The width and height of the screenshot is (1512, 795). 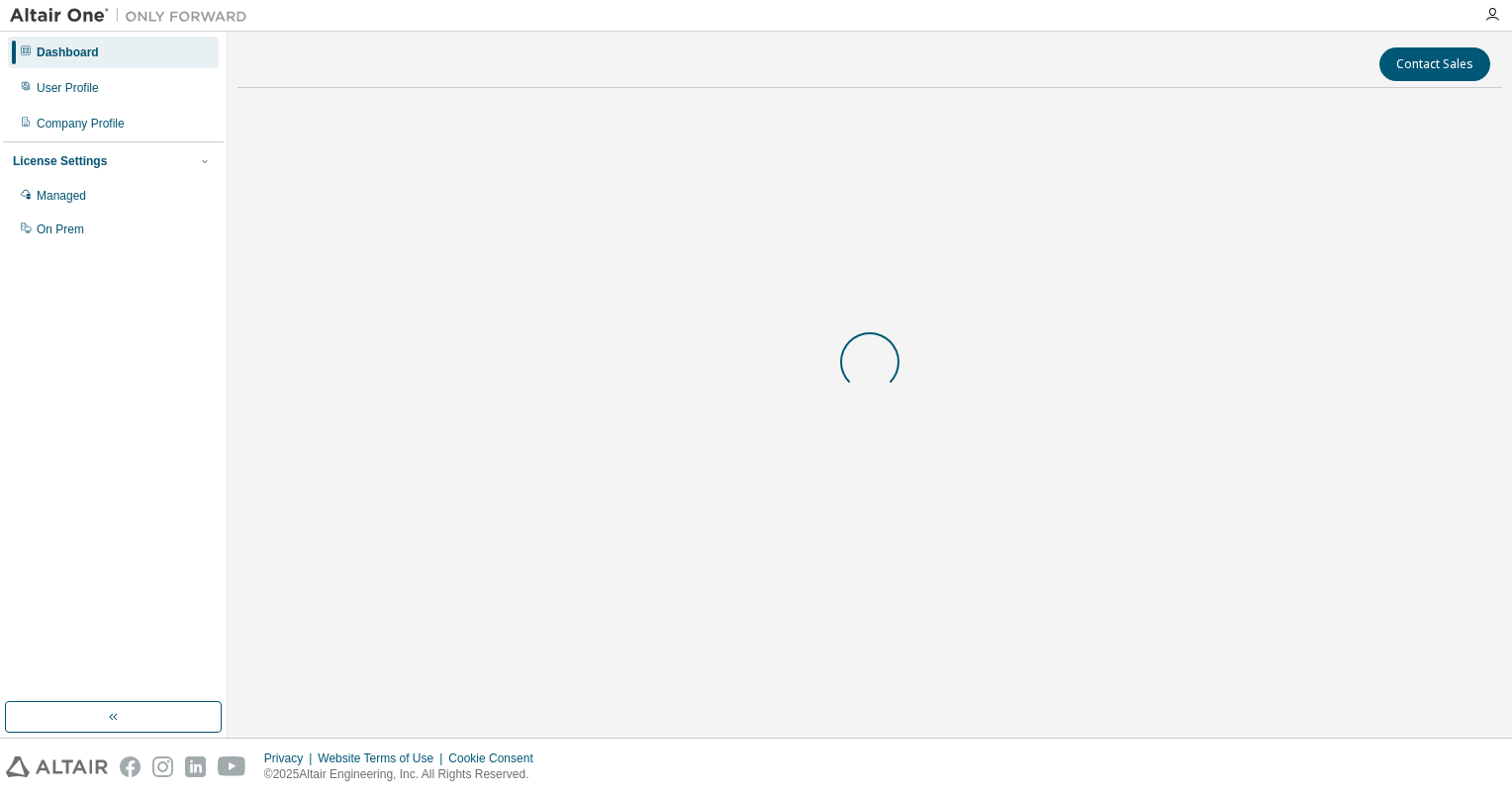 What do you see at coordinates (67, 88) in the screenshot?
I see `div: User Profile` at bounding box center [67, 88].